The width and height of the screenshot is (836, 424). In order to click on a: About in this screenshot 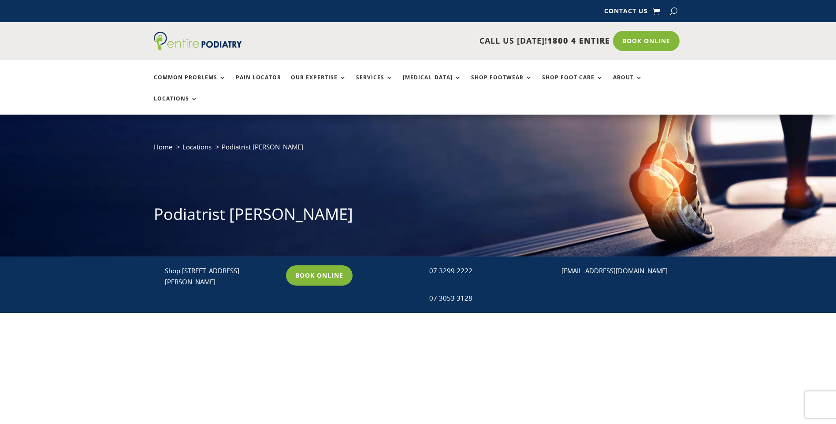, I will do `click(627, 84)`.